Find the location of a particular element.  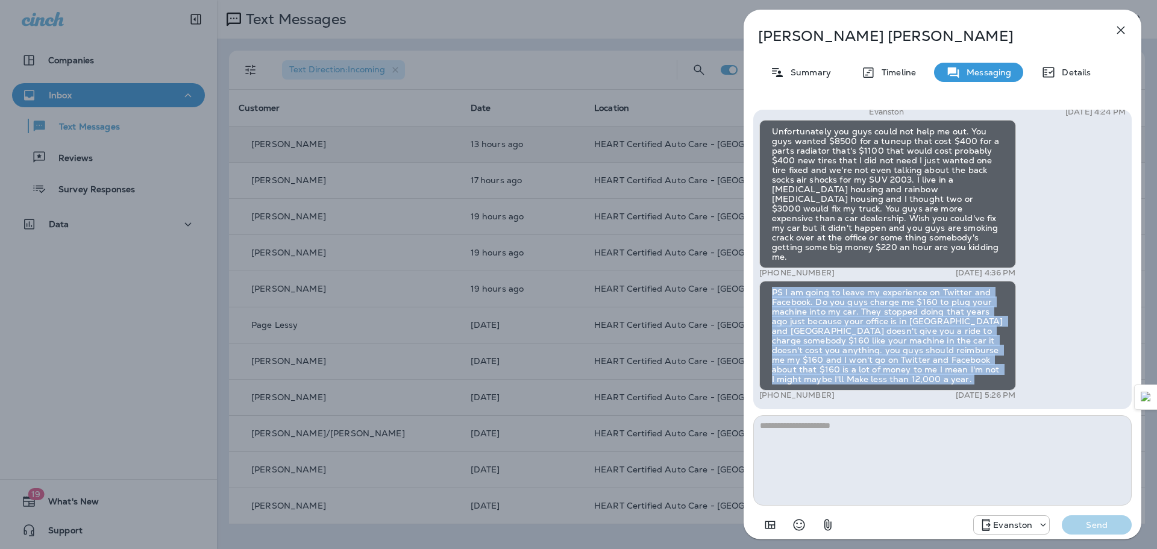

button: Select an emoji is located at coordinates (799, 525).